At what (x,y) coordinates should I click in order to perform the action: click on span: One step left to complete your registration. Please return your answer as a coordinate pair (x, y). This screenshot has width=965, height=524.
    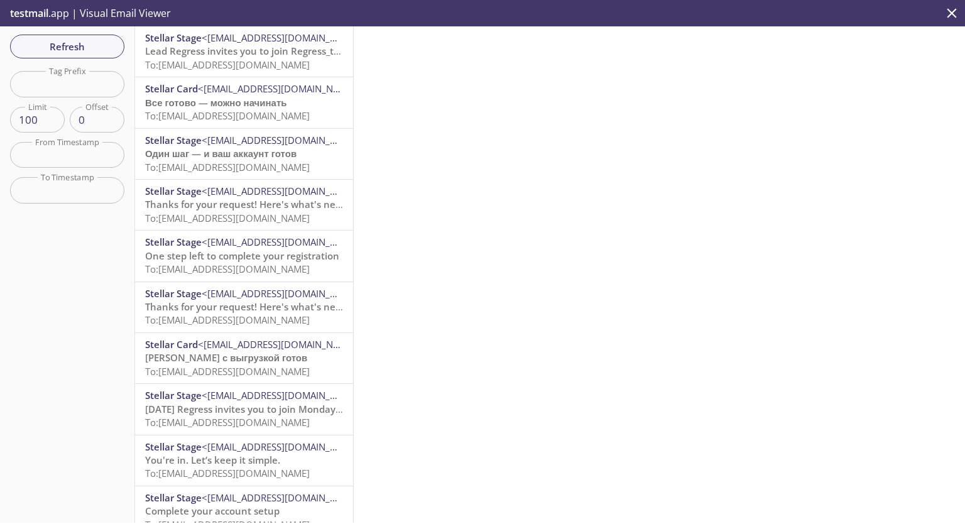
    Looking at the image, I should click on (242, 256).